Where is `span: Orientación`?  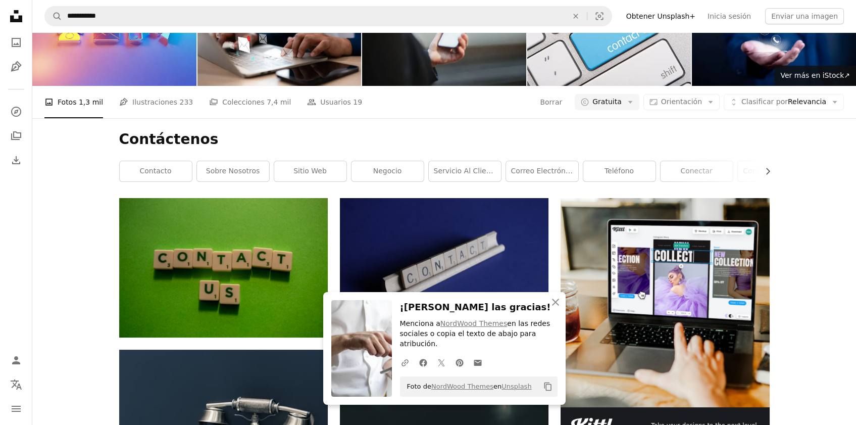
span: Orientación is located at coordinates (681, 102).